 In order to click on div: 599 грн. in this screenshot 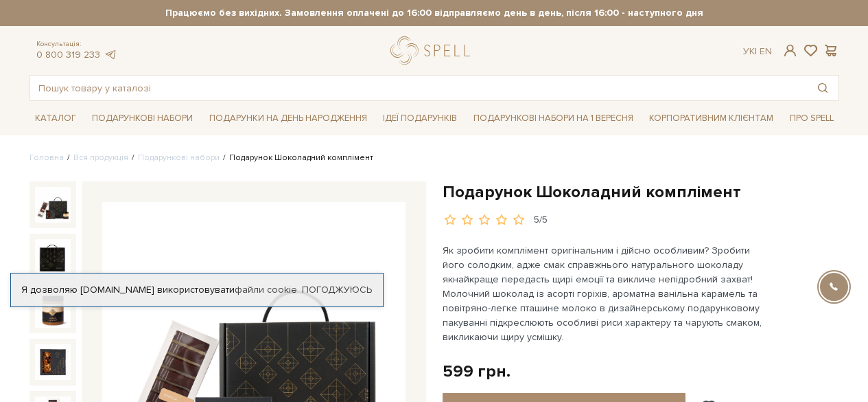, I will do `click(476, 371)`.